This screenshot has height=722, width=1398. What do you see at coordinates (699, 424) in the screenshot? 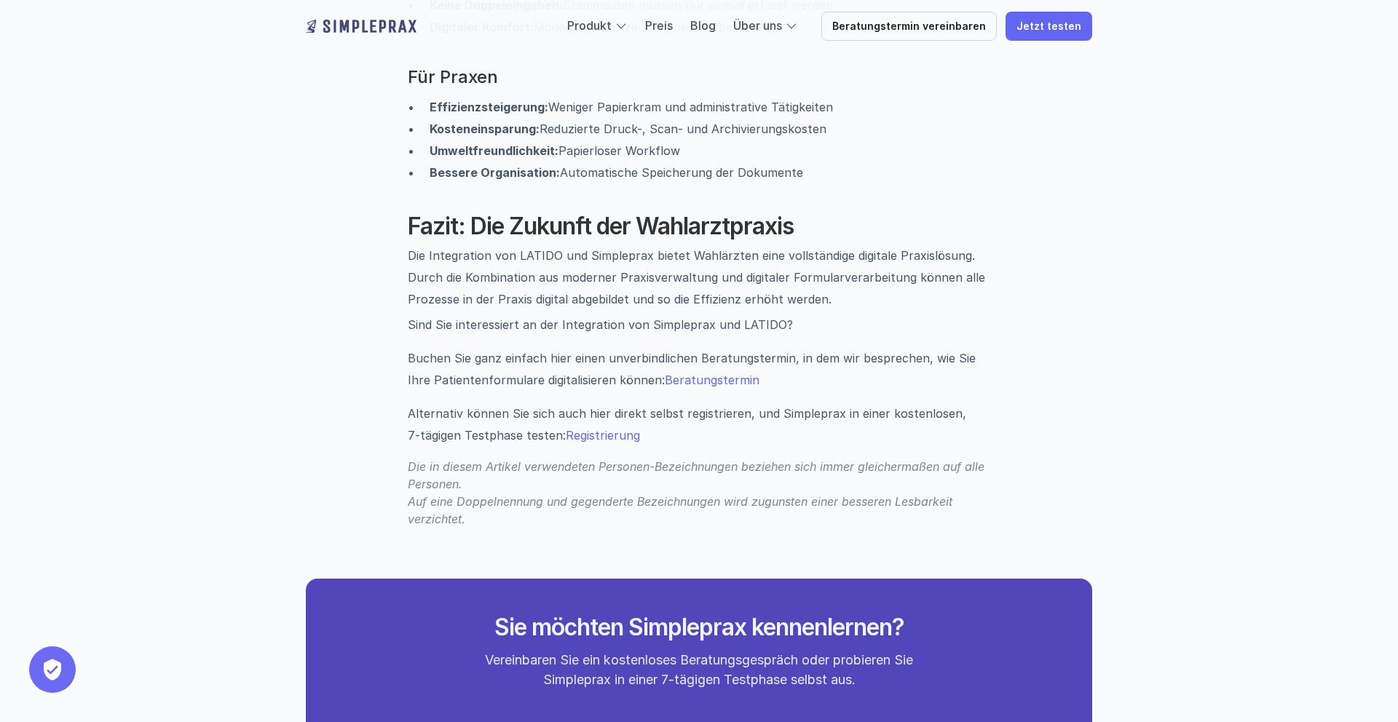
I see `div: Alternativ können Sie sich auch hier direkt selbst registrieren, und Simpleprax in einer kostenlo...` at bounding box center [699, 424].